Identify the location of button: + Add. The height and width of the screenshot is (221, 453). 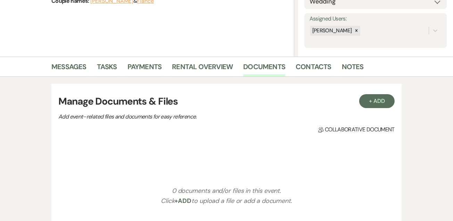
(377, 101).